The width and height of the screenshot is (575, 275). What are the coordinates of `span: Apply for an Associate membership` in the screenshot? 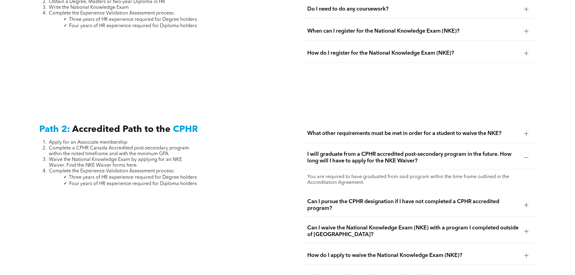 It's located at (88, 143).